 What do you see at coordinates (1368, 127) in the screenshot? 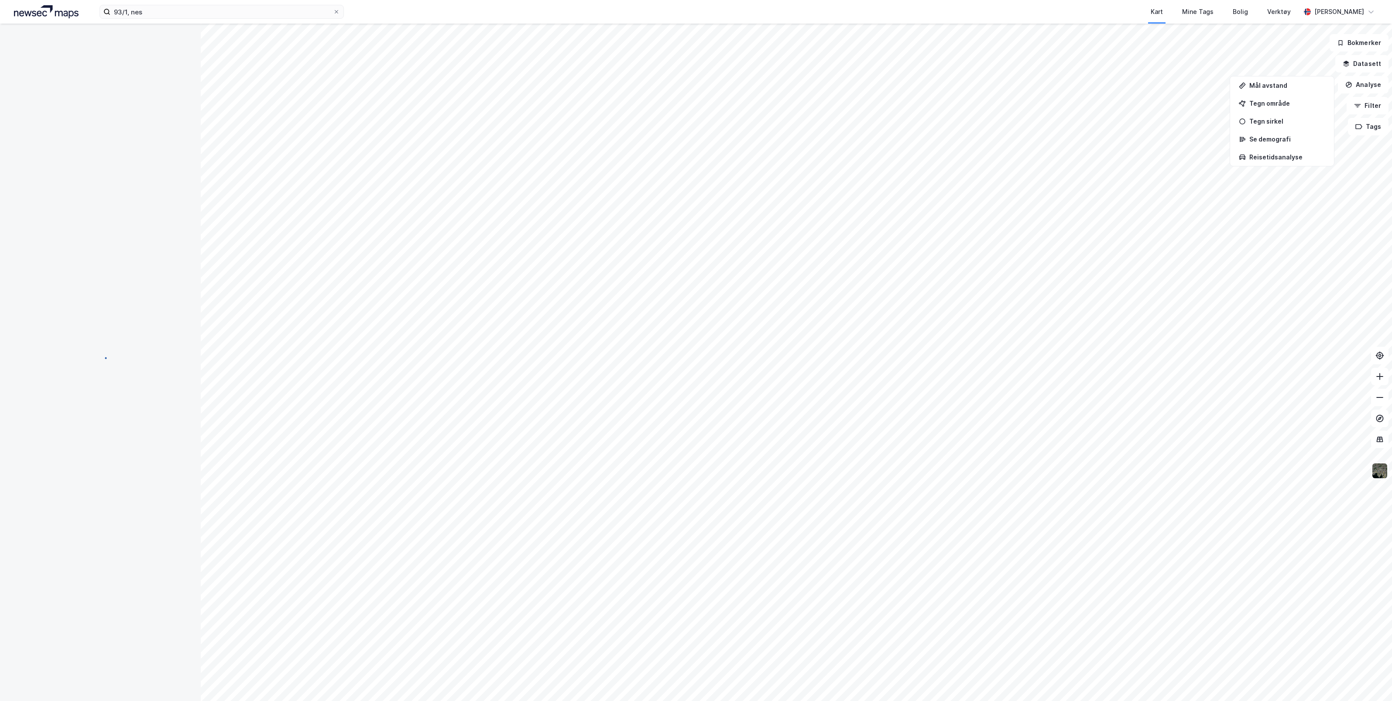
I see `button: Tags` at bounding box center [1368, 127].